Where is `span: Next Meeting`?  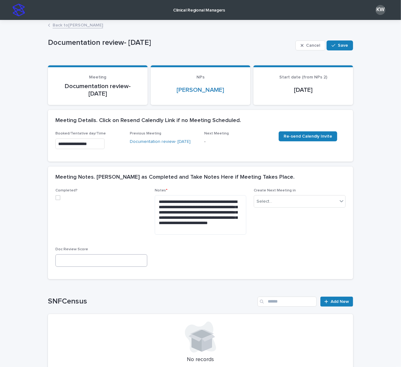
span: Next Meeting is located at coordinates (216, 134).